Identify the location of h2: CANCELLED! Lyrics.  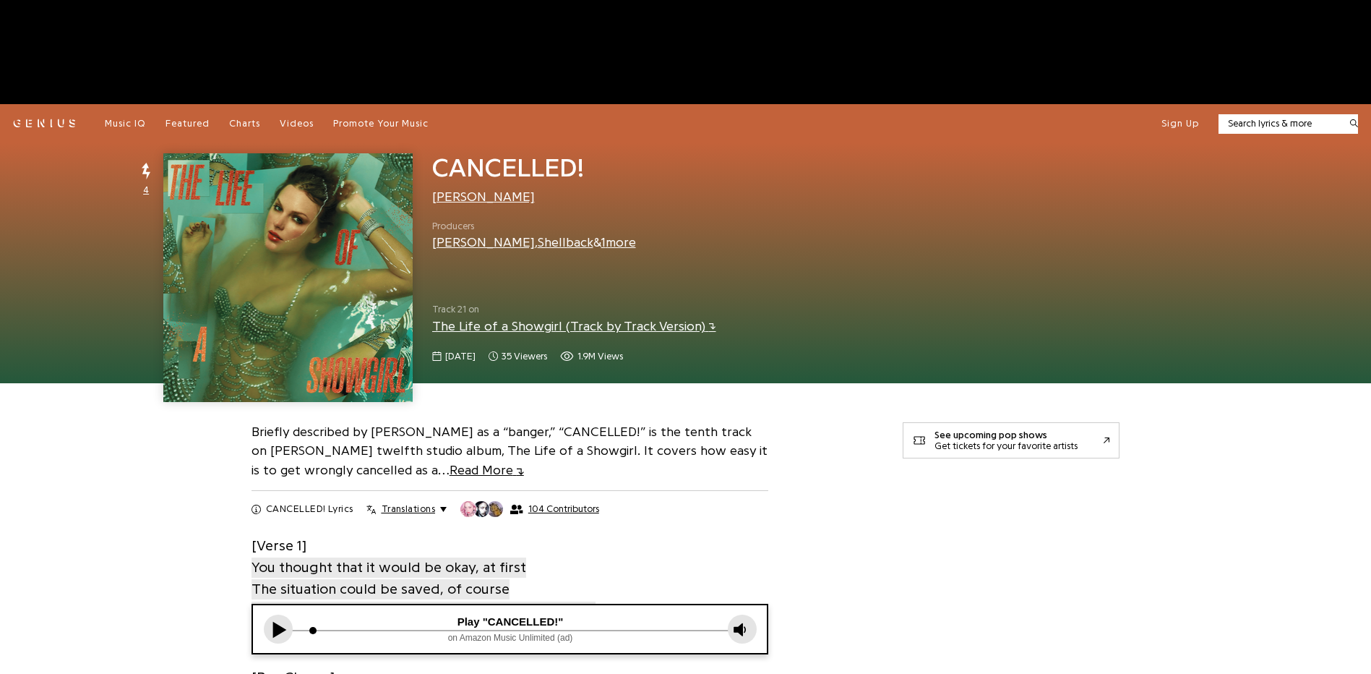
(309, 509).